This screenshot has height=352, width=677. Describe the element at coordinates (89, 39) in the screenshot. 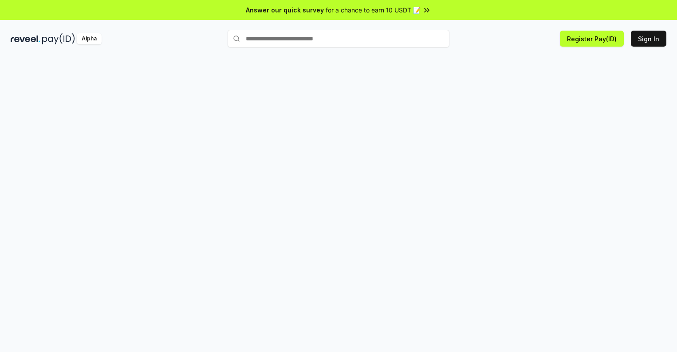

I see `div: Alpha` at that location.